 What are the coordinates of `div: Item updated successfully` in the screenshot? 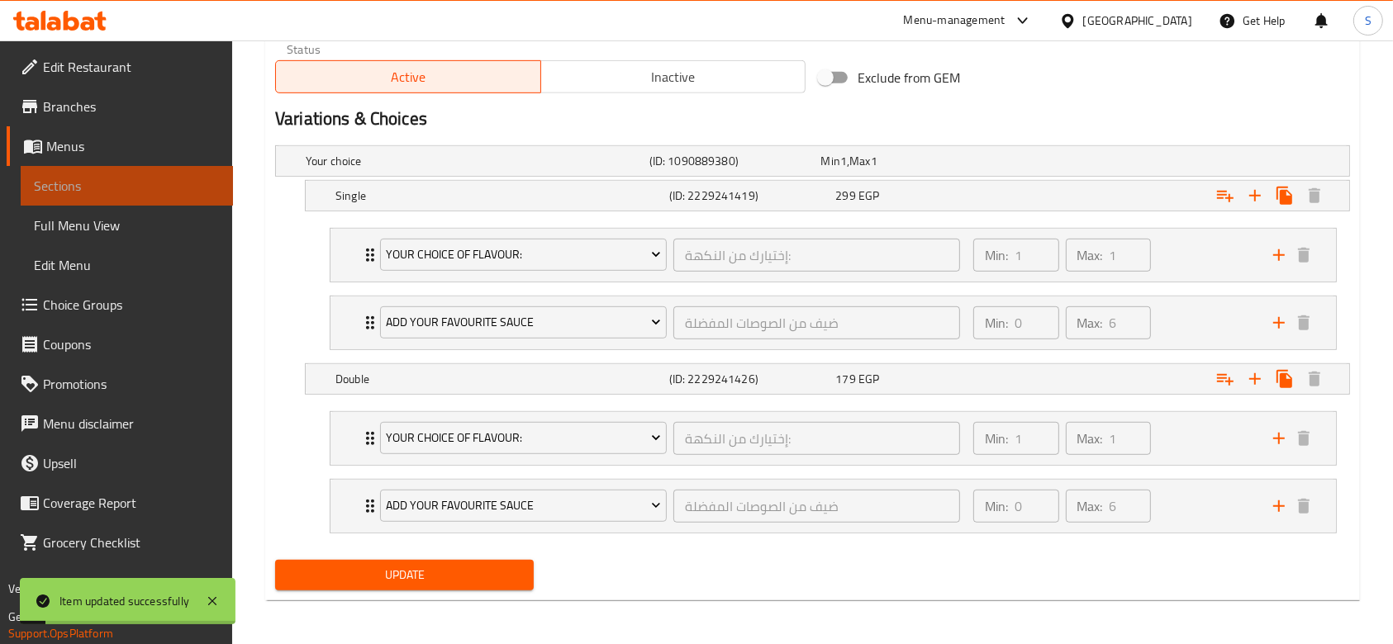 It's located at (124, 601).